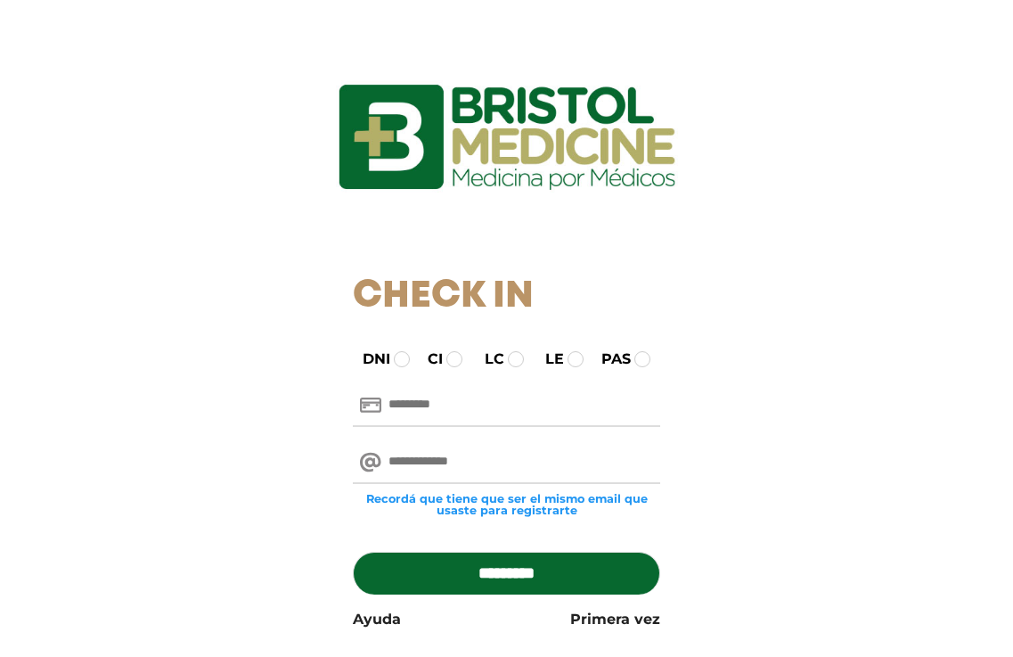 Image resolution: width=1013 pixels, height=657 pixels. I want to click on a: Primera vez, so click(615, 619).